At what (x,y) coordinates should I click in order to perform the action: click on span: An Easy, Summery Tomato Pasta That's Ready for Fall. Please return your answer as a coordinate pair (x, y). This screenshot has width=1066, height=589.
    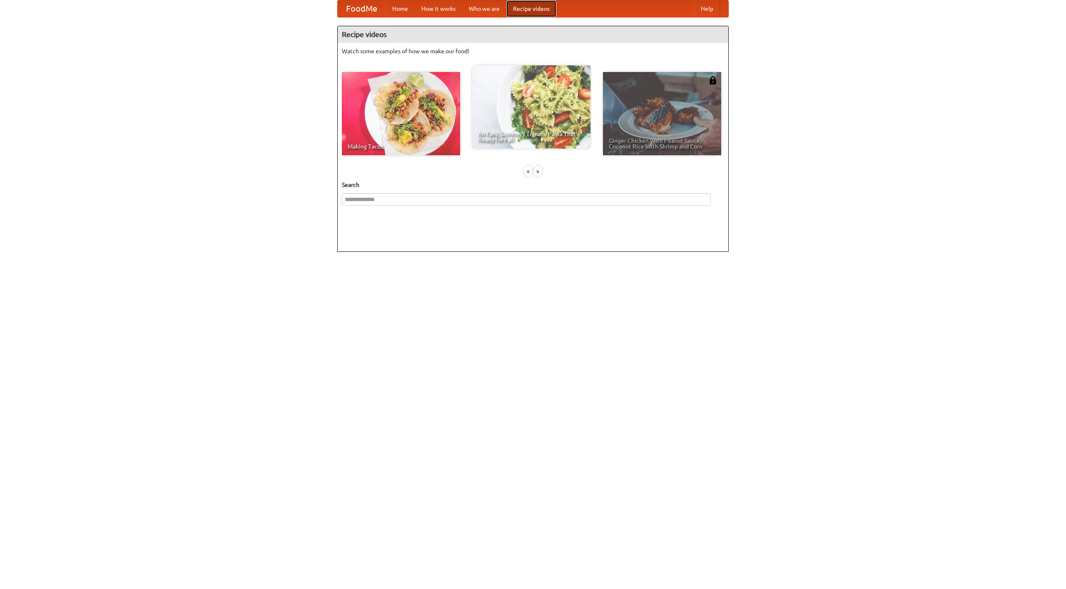
    Looking at the image, I should click on (531, 137).